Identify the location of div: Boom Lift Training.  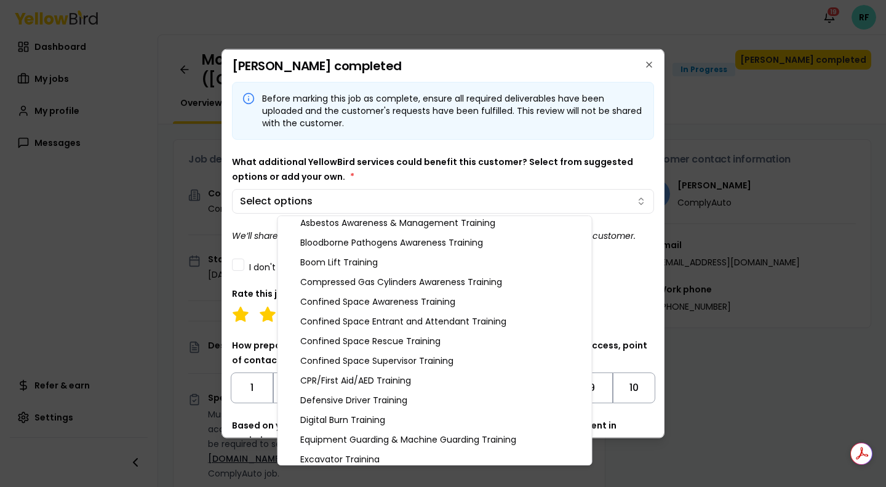
(435, 262).